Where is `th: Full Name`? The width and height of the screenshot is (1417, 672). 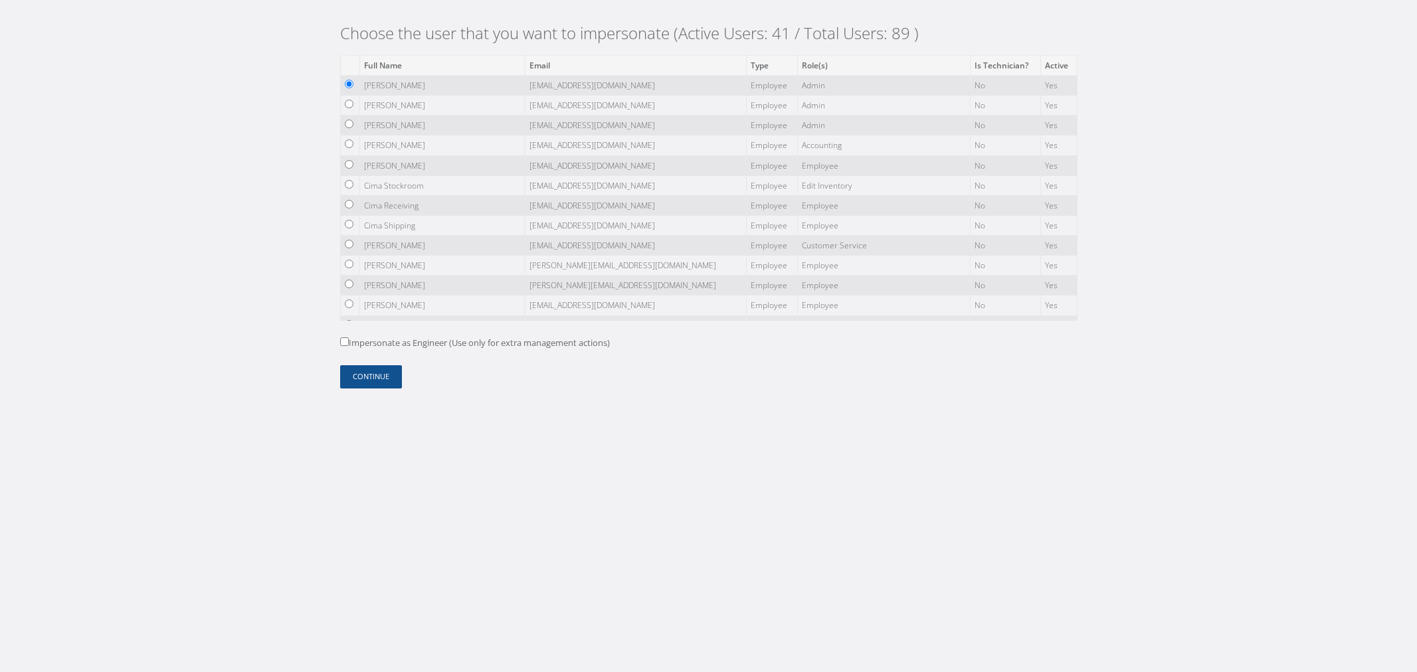 th: Full Name is located at coordinates (442, 65).